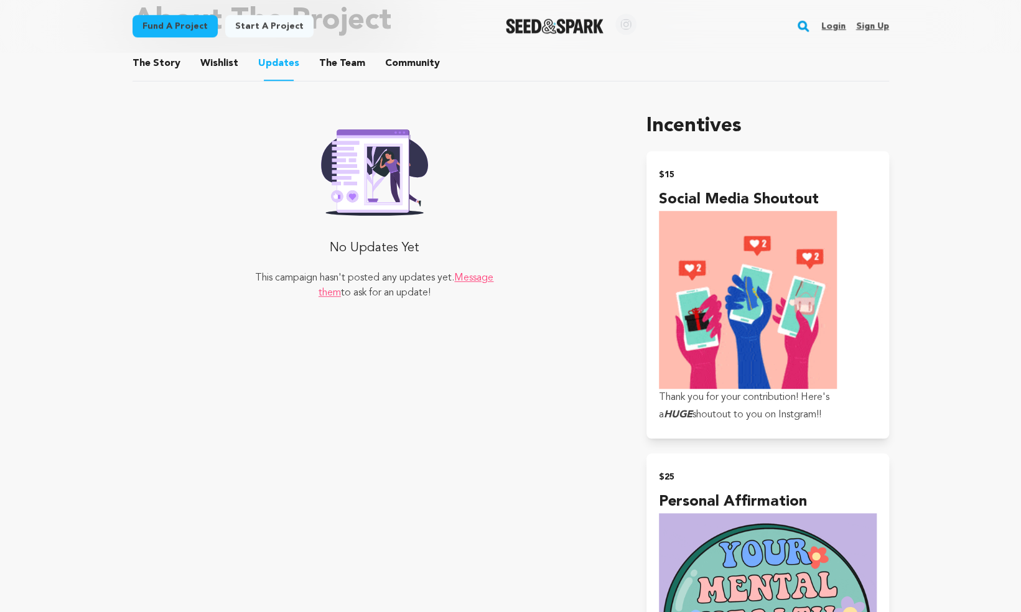 Image resolution: width=1021 pixels, height=612 pixels. What do you see at coordinates (219, 63) in the screenshot?
I see `span: Wishlist` at bounding box center [219, 63].